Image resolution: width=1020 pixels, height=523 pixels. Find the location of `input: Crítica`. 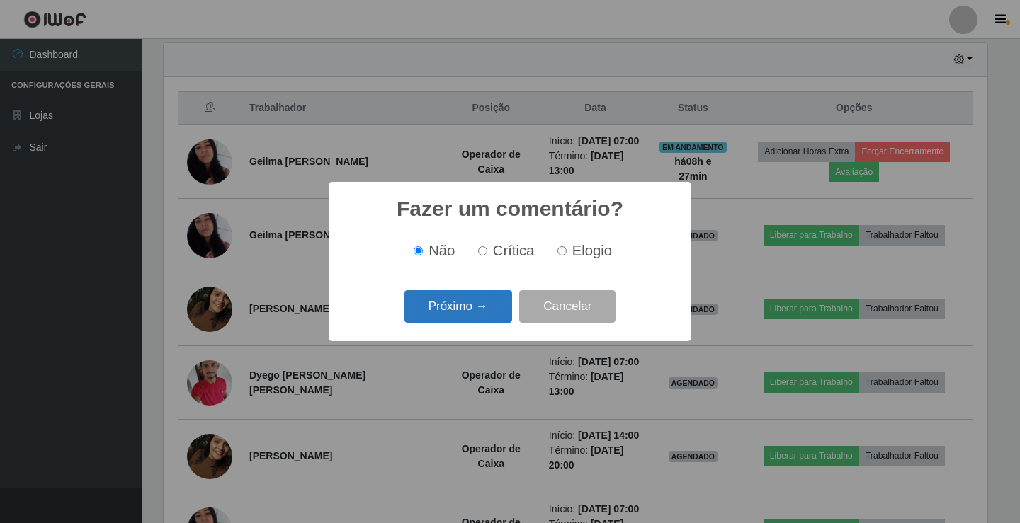

input: Crítica is located at coordinates (482, 251).